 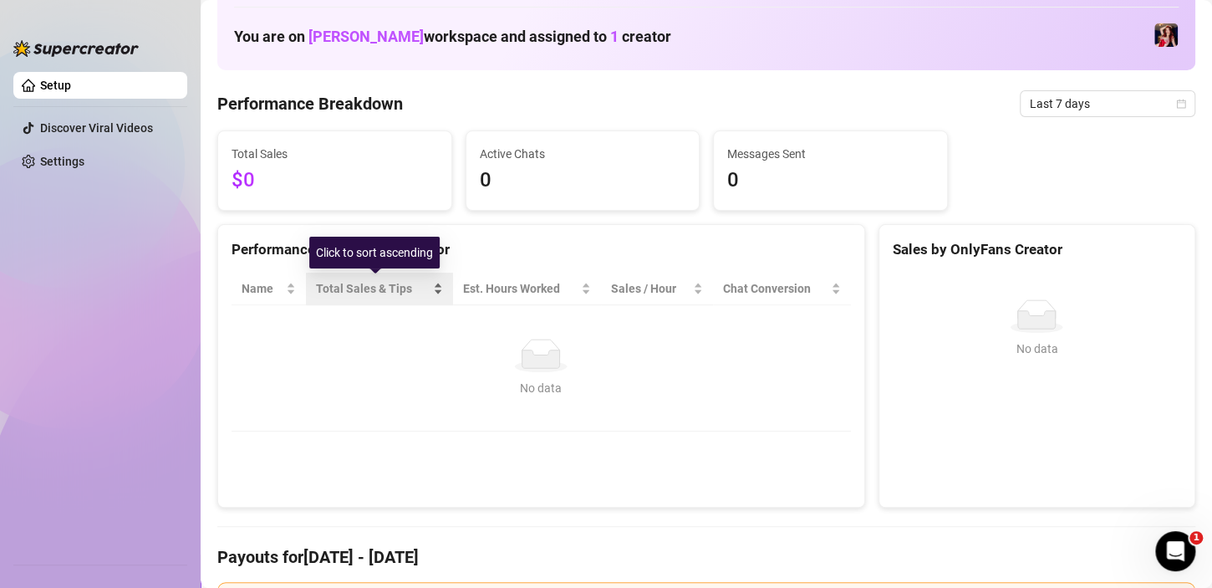 I want to click on a: Setup, so click(x=55, y=85).